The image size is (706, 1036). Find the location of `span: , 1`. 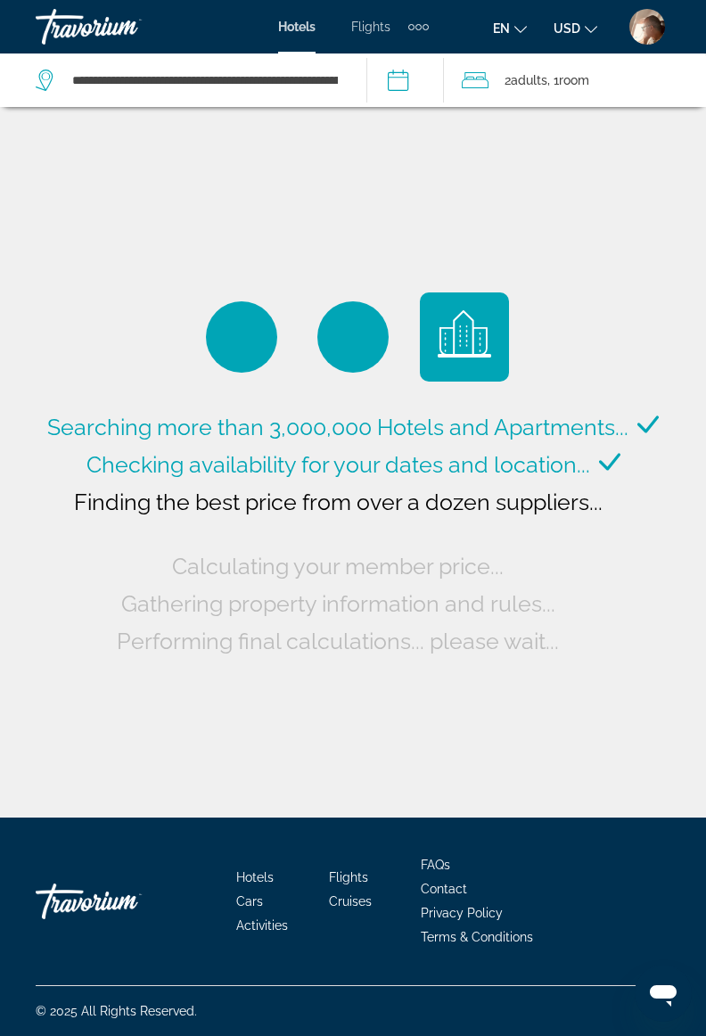

span: , 1 is located at coordinates (568, 80).